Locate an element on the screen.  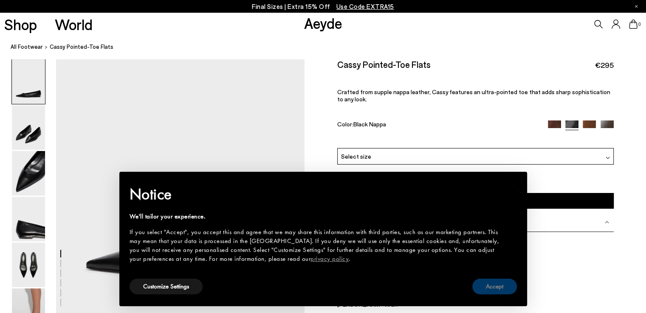
a: 0 is located at coordinates (633, 24).